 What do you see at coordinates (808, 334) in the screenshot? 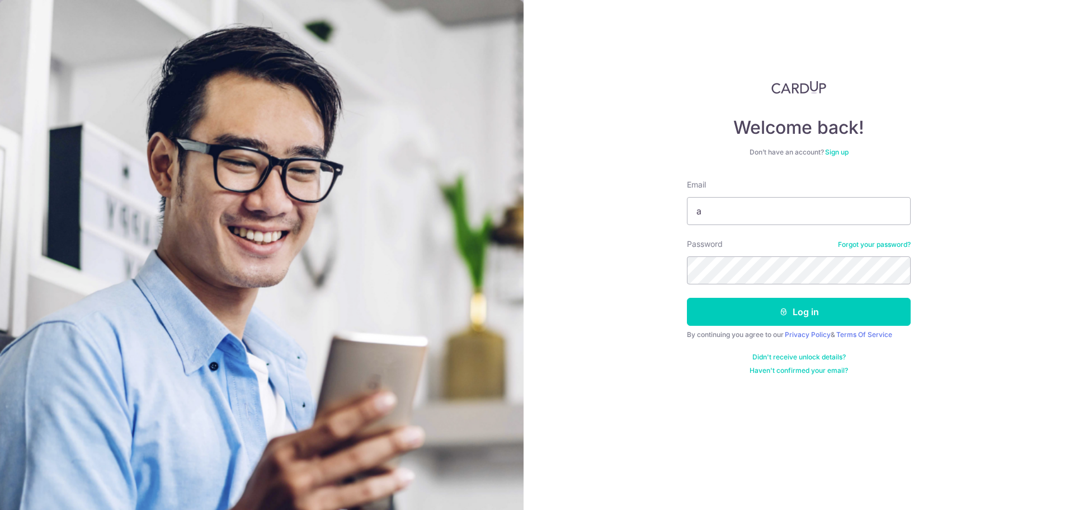
I see `a: Privacy Policy` at bounding box center [808, 334].